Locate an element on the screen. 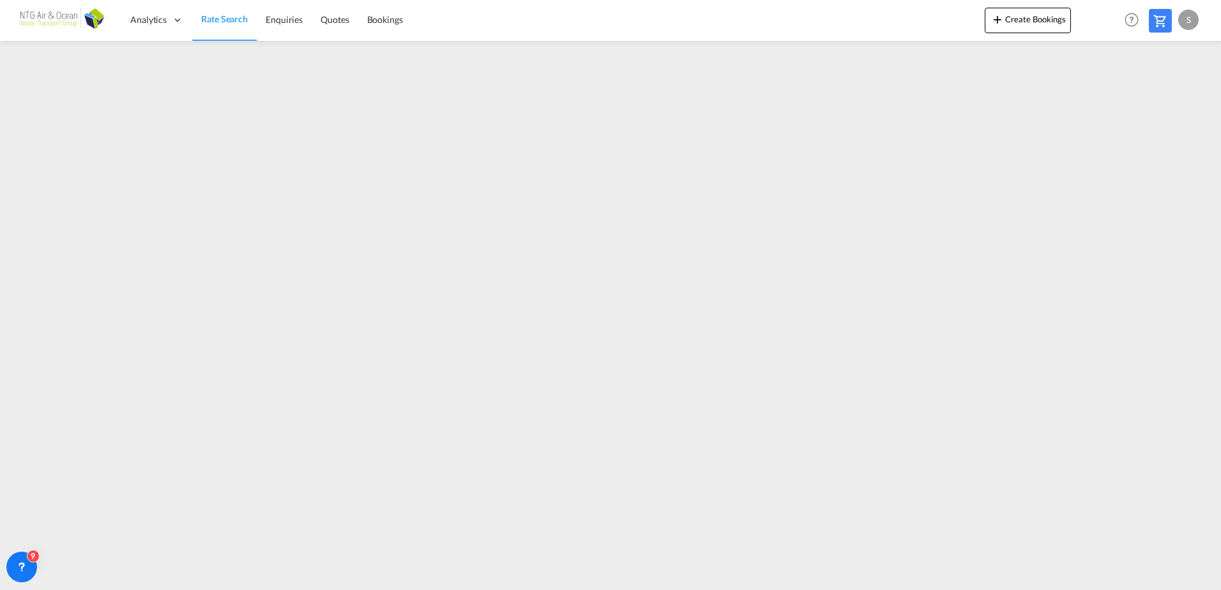 This screenshot has width=1221, height=590. span: Help is located at coordinates (1131, 20).